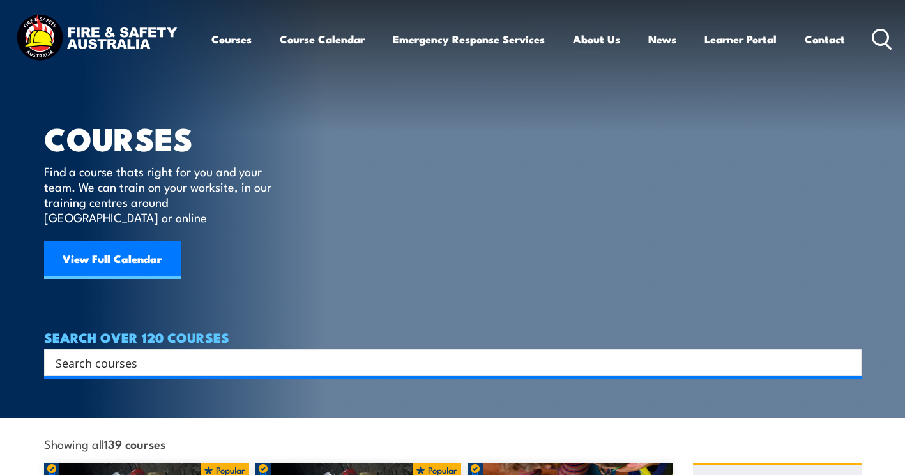  What do you see at coordinates (160, 194) in the screenshot?
I see `p: Find a course thats right for you and your team. We can train on your worksite, in our training c...` at bounding box center [160, 194].